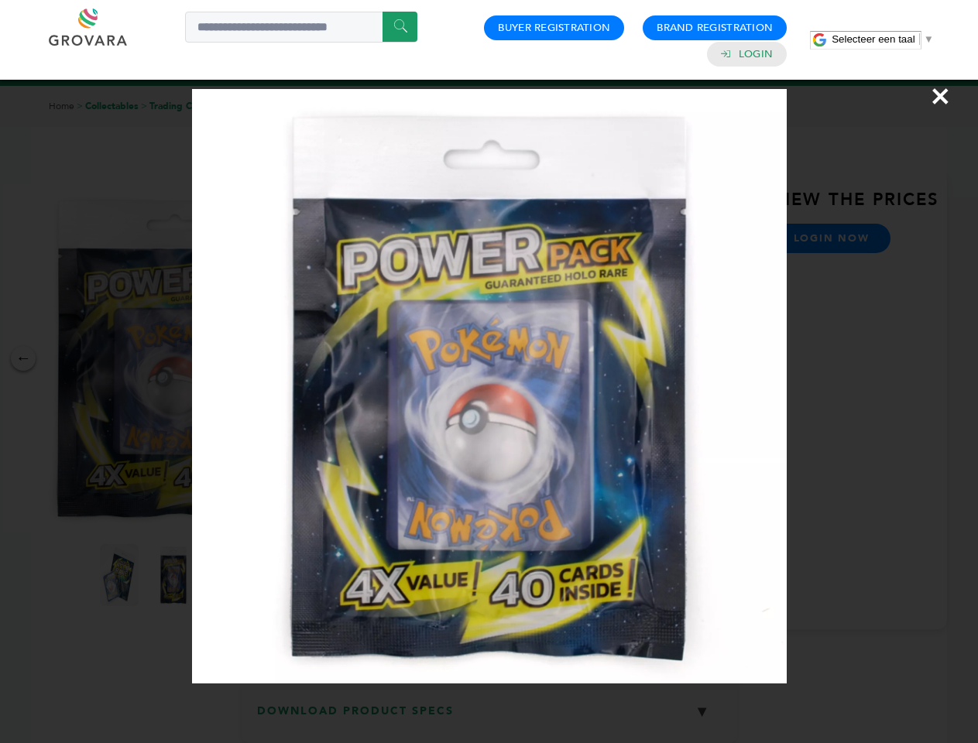 The image size is (978, 743). I want to click on a: Login, so click(755, 54).